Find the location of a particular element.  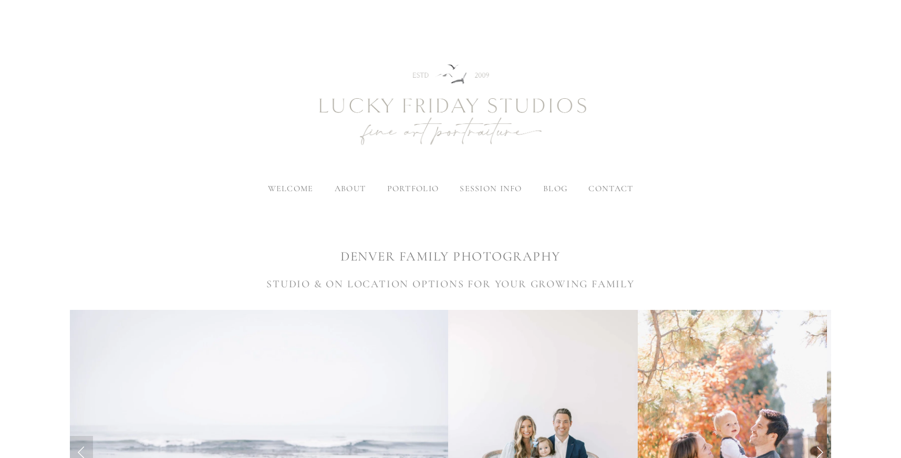

span: blog is located at coordinates (555, 189).